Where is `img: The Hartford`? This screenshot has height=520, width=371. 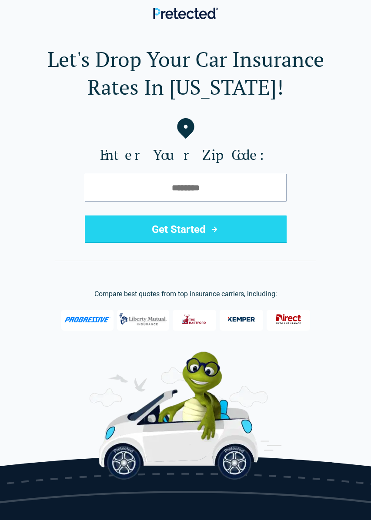 img: The Hartford is located at coordinates (194, 319).